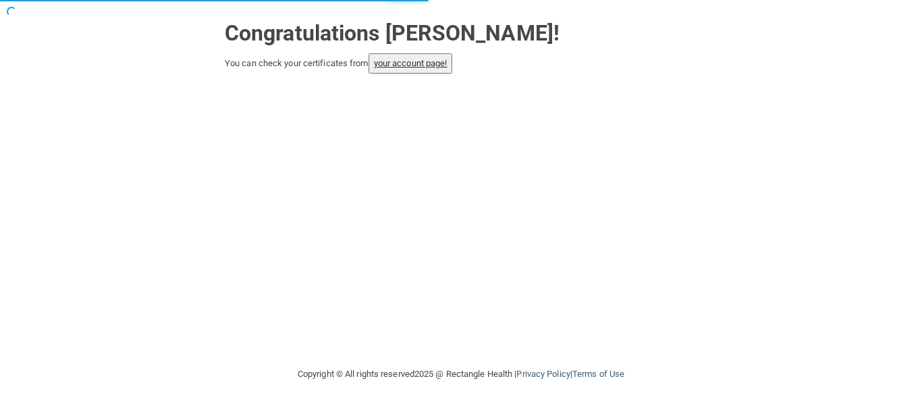  I want to click on div: You can check your certificates from, so click(461, 63).